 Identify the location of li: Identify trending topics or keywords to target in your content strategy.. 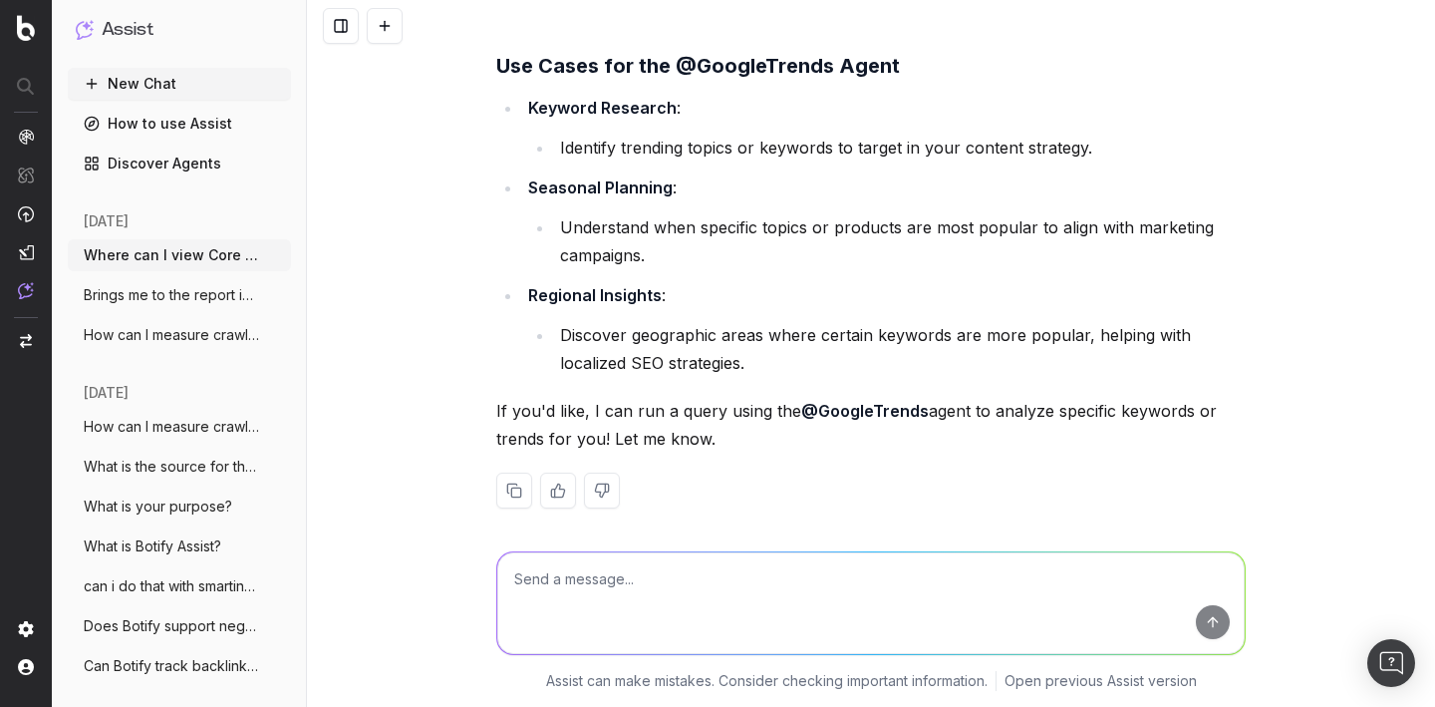
(900, 147).